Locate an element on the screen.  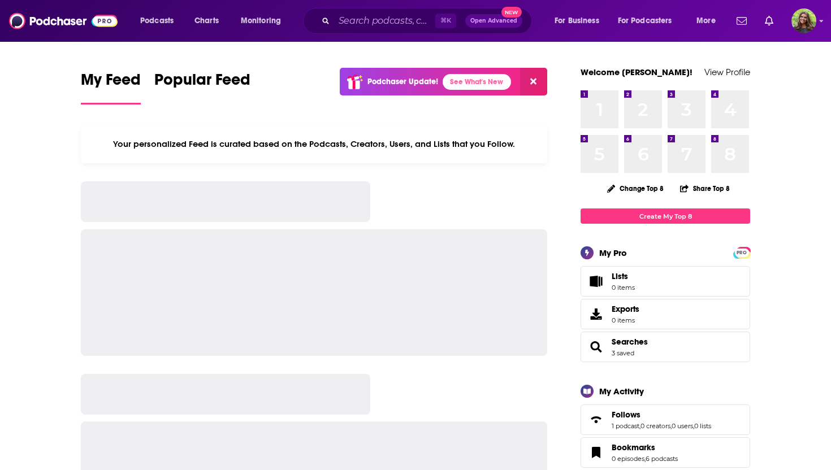
p: Podchaser Update! is located at coordinates (402, 81).